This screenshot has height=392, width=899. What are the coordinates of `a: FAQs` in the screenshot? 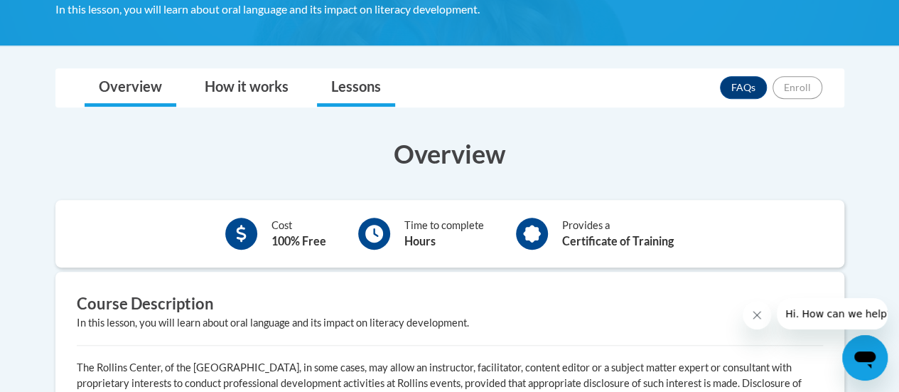 It's located at (743, 87).